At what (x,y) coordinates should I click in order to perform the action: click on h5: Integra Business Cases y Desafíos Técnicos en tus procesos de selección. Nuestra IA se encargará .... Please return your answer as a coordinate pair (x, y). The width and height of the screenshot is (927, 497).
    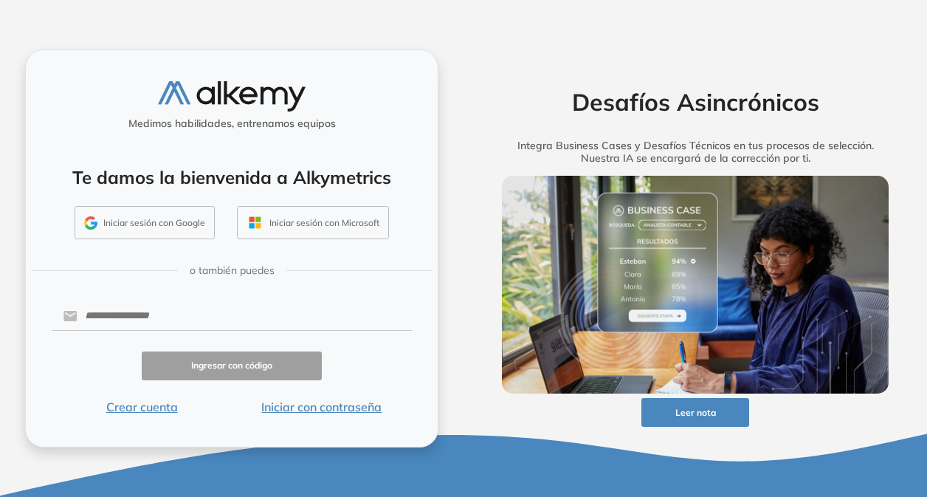
    Looking at the image, I should click on (695, 152).